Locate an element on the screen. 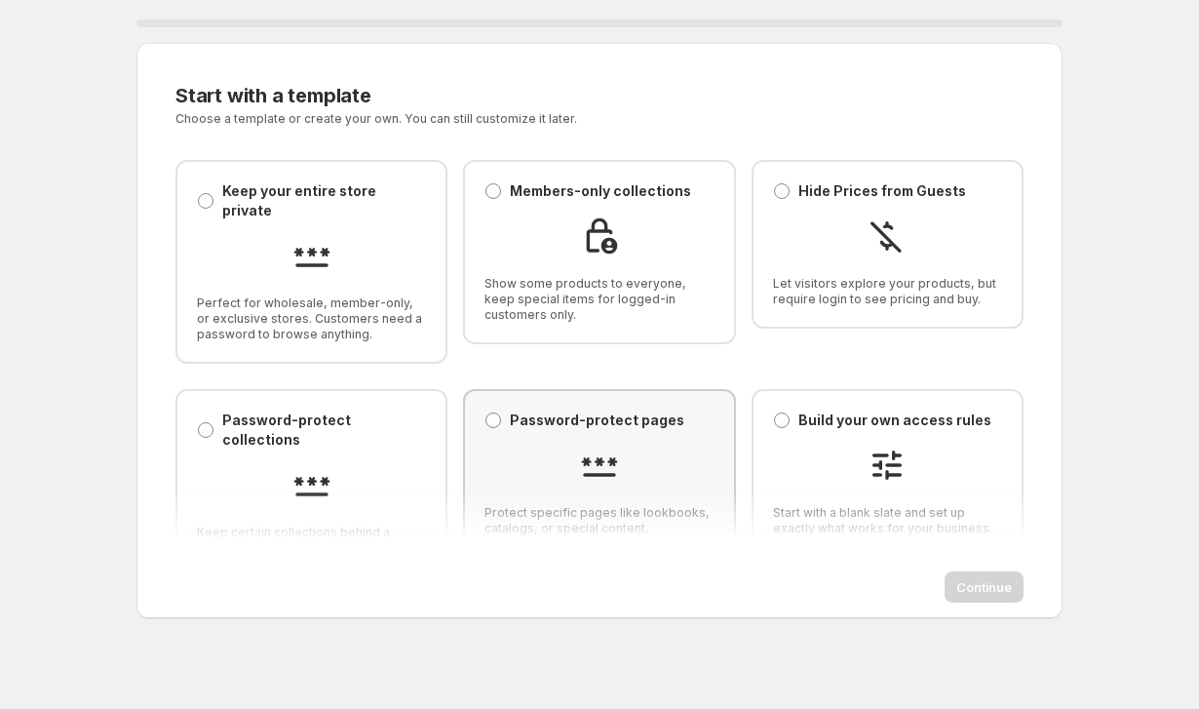  img: Build your own access rules is located at coordinates (887, 465).